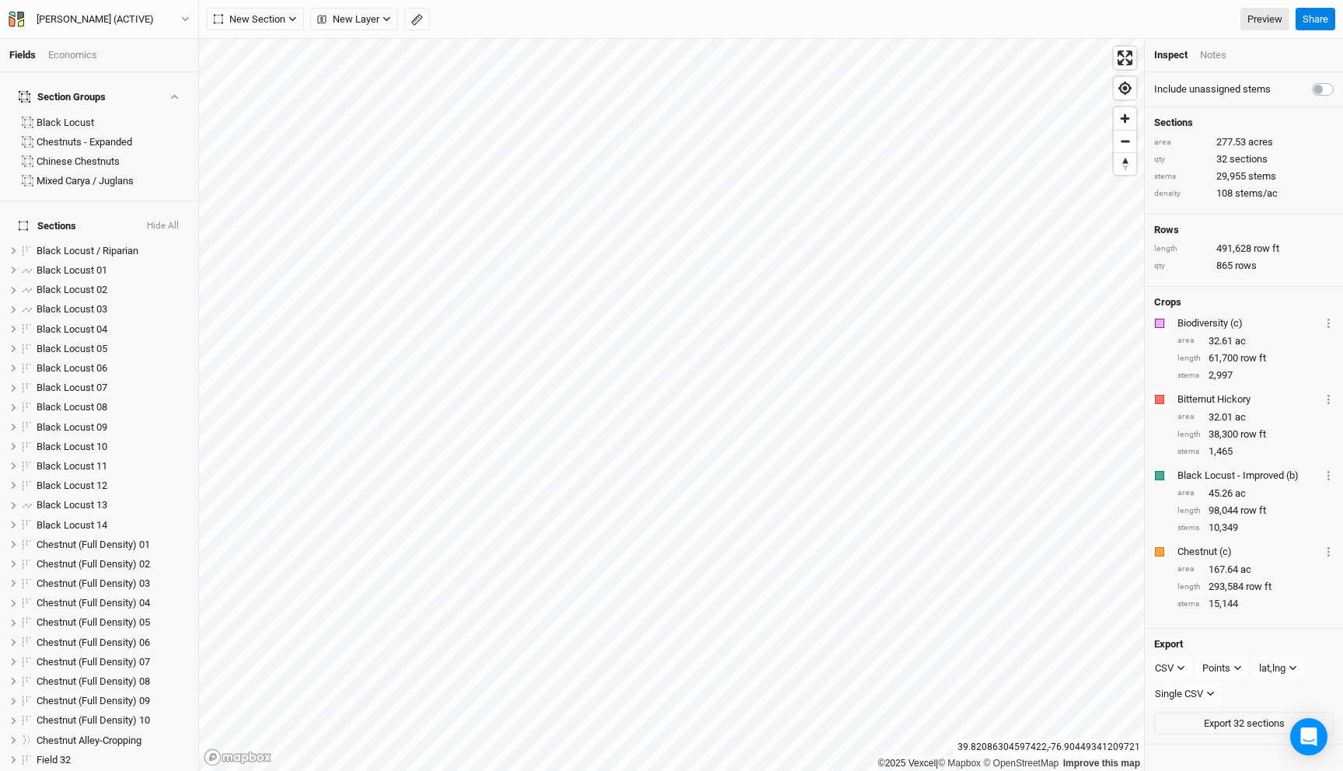 The image size is (1343, 771). I want to click on button: Find my location, so click(1124, 88).